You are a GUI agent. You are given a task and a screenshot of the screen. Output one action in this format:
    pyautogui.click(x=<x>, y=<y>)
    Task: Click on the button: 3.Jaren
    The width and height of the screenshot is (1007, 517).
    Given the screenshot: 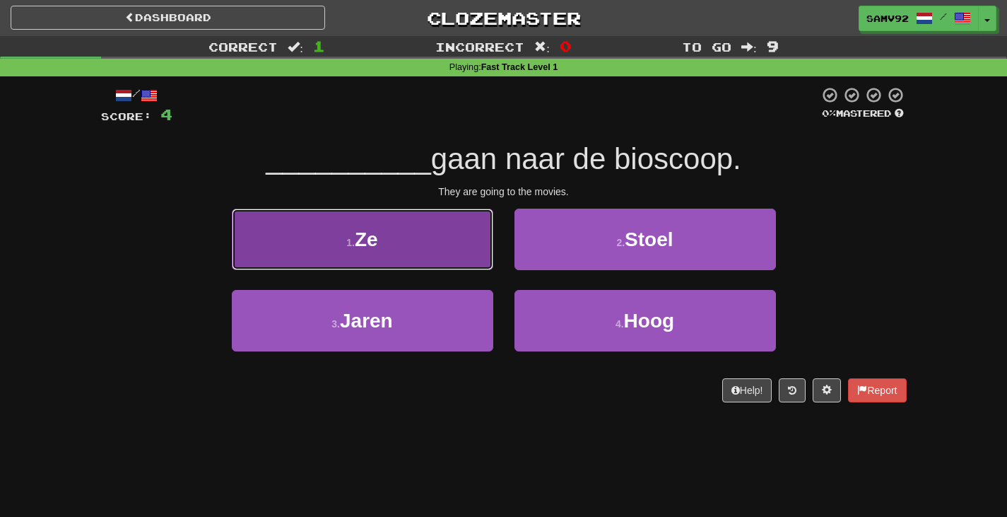 What is the action you would take?
    pyautogui.click(x=362, y=320)
    